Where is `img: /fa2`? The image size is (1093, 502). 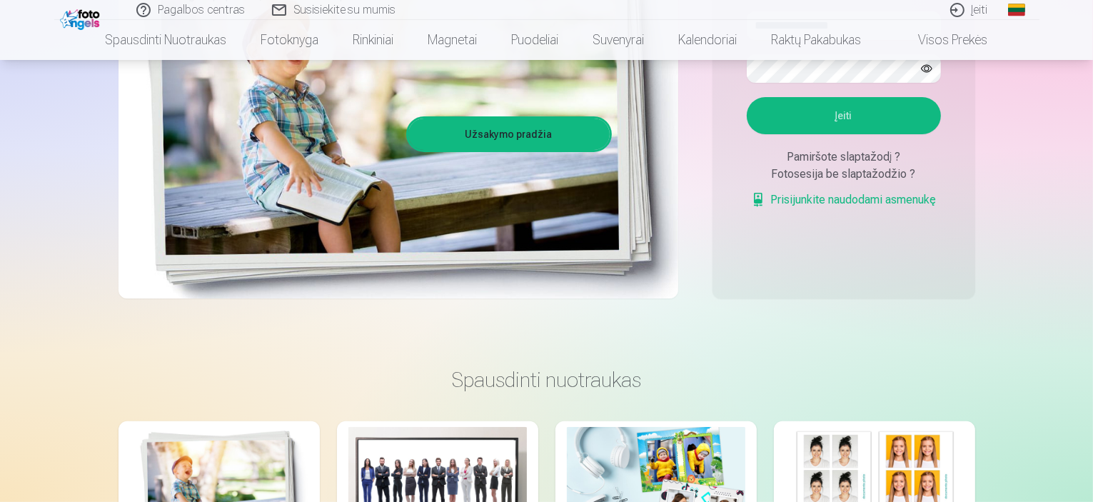
img: /fa2 is located at coordinates (81, 18).